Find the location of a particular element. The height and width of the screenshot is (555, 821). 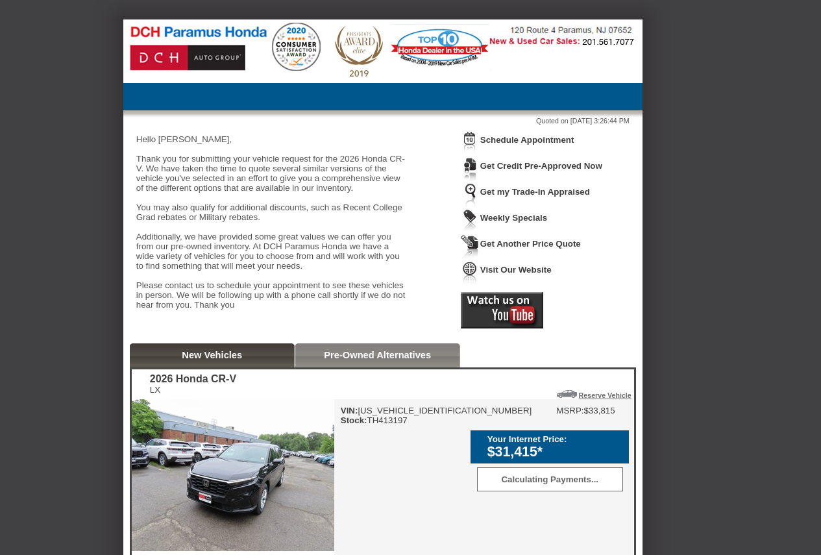

a: Schedule Appointment is located at coordinates (527, 140).